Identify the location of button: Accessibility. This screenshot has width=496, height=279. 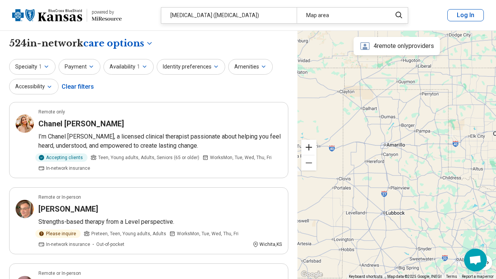
(34, 86).